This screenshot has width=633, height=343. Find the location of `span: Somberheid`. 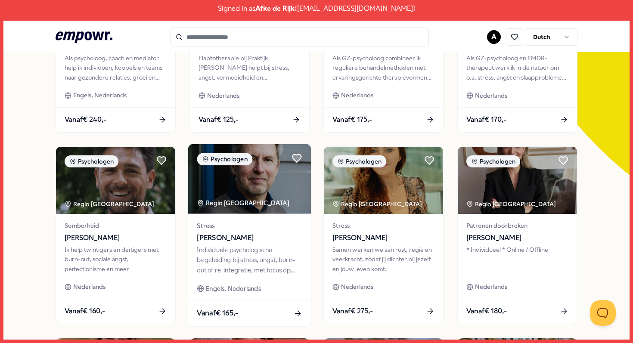

span: Somberheid is located at coordinates (115, 226).